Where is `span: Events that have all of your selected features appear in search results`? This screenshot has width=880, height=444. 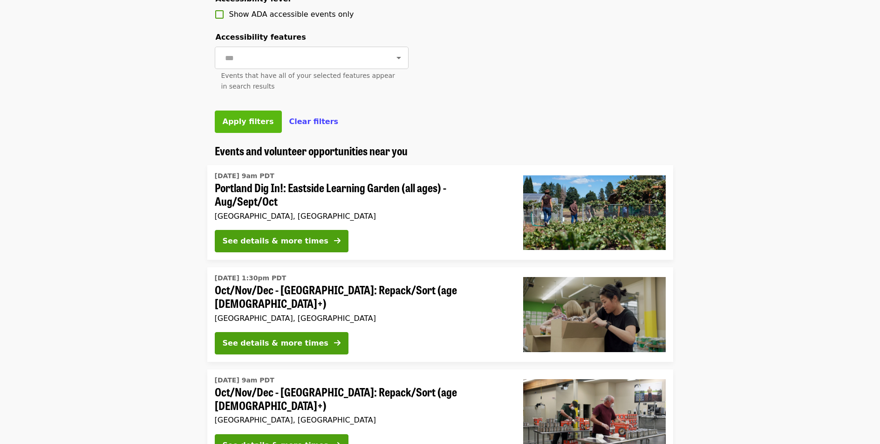 span: Events that have all of your selected features appear in search results is located at coordinates (308, 81).